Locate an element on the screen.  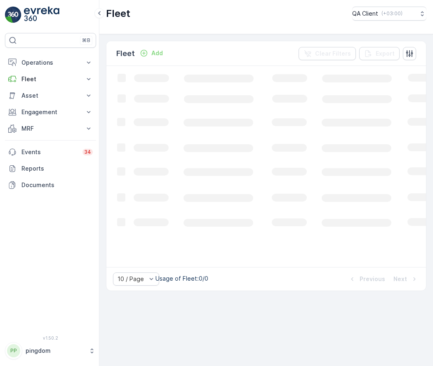
button: Clear Filters is located at coordinates (327, 54).